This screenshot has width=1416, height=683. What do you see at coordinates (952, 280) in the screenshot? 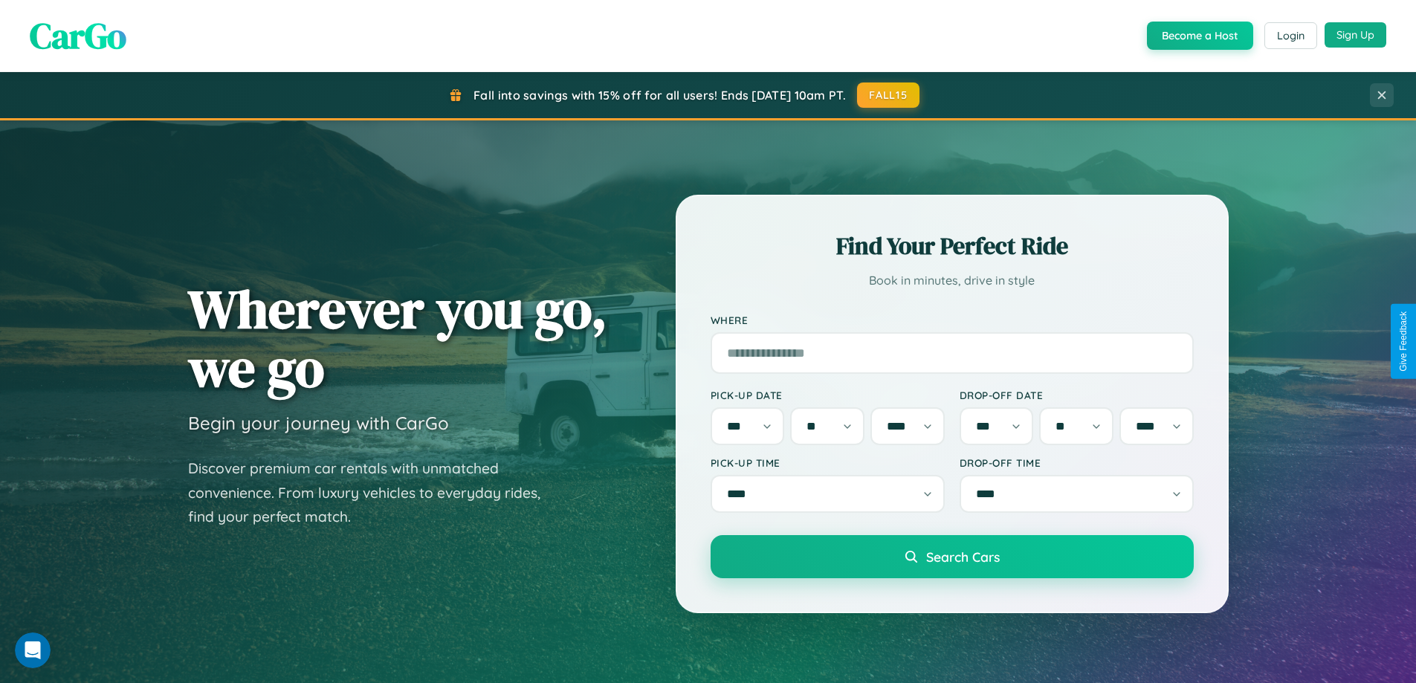
I see `p: Book in minutes, drive in style` at bounding box center [952, 280].